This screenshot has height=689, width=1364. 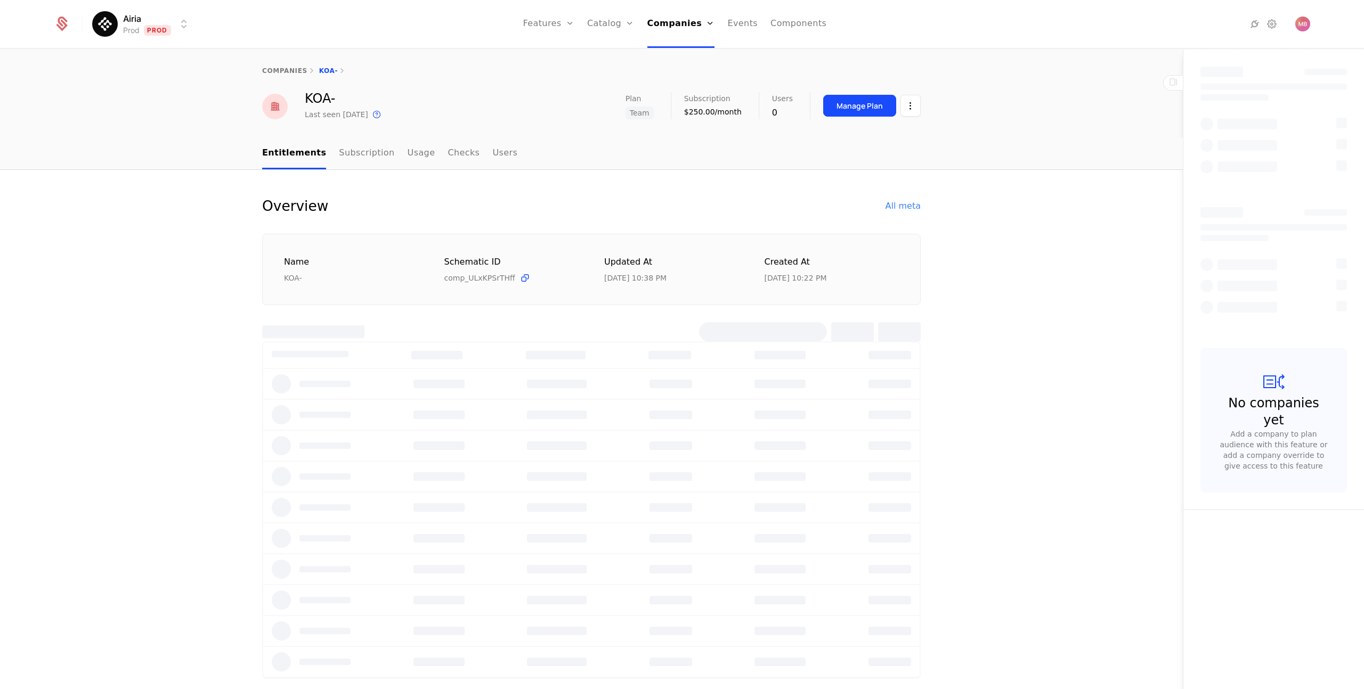 I want to click on div: 9/12/25, 10:22 PM, so click(x=795, y=278).